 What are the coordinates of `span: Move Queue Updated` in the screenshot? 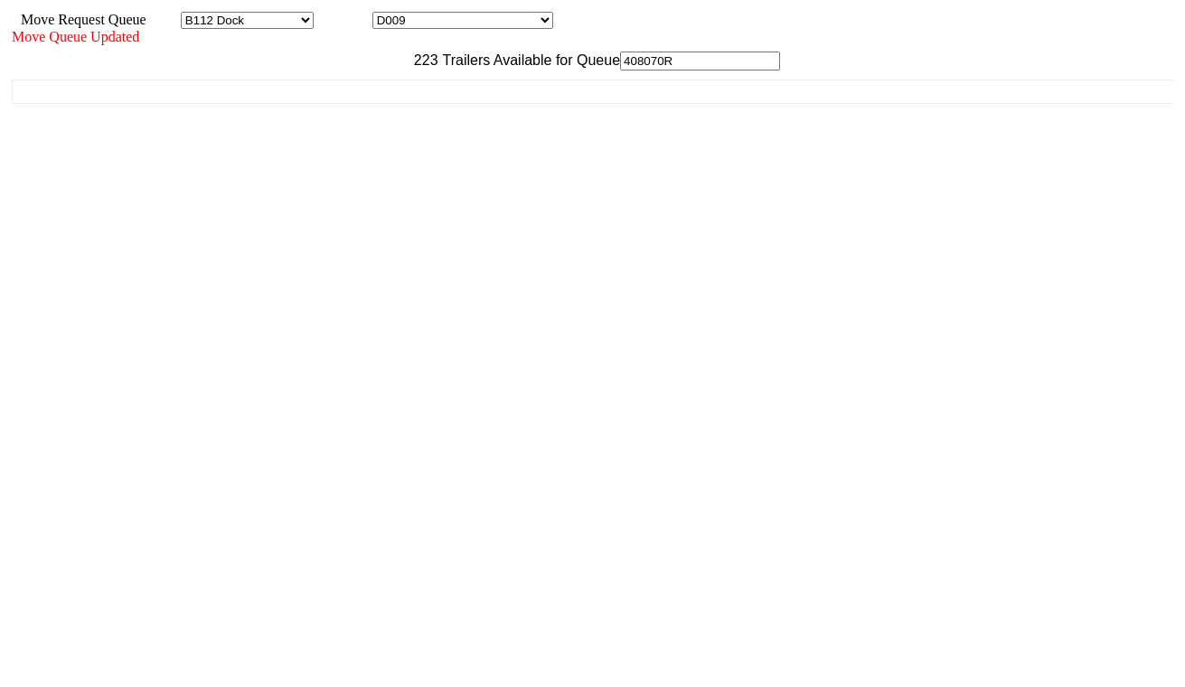 It's located at (75, 36).